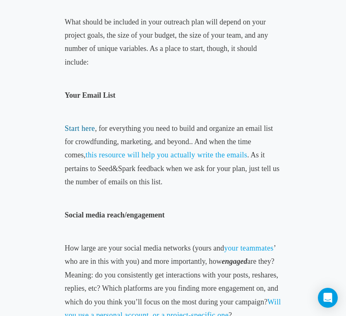 The image size is (346, 316). Describe the element at coordinates (172, 168) in the screenshot. I see `span: . As it pertains to Seed&Spark feedback when we ask for your plan, just tell us the number of ema...` at that location.